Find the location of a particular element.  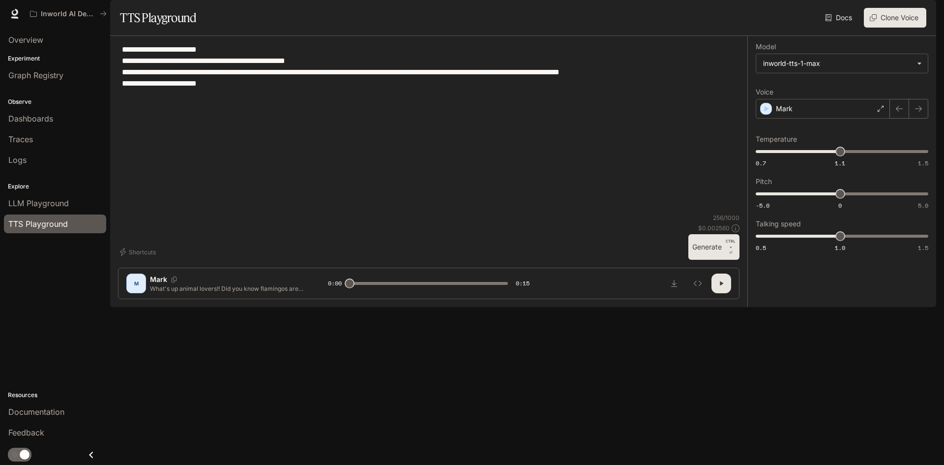

p: Inworld AI Demos is located at coordinates (68, 14).